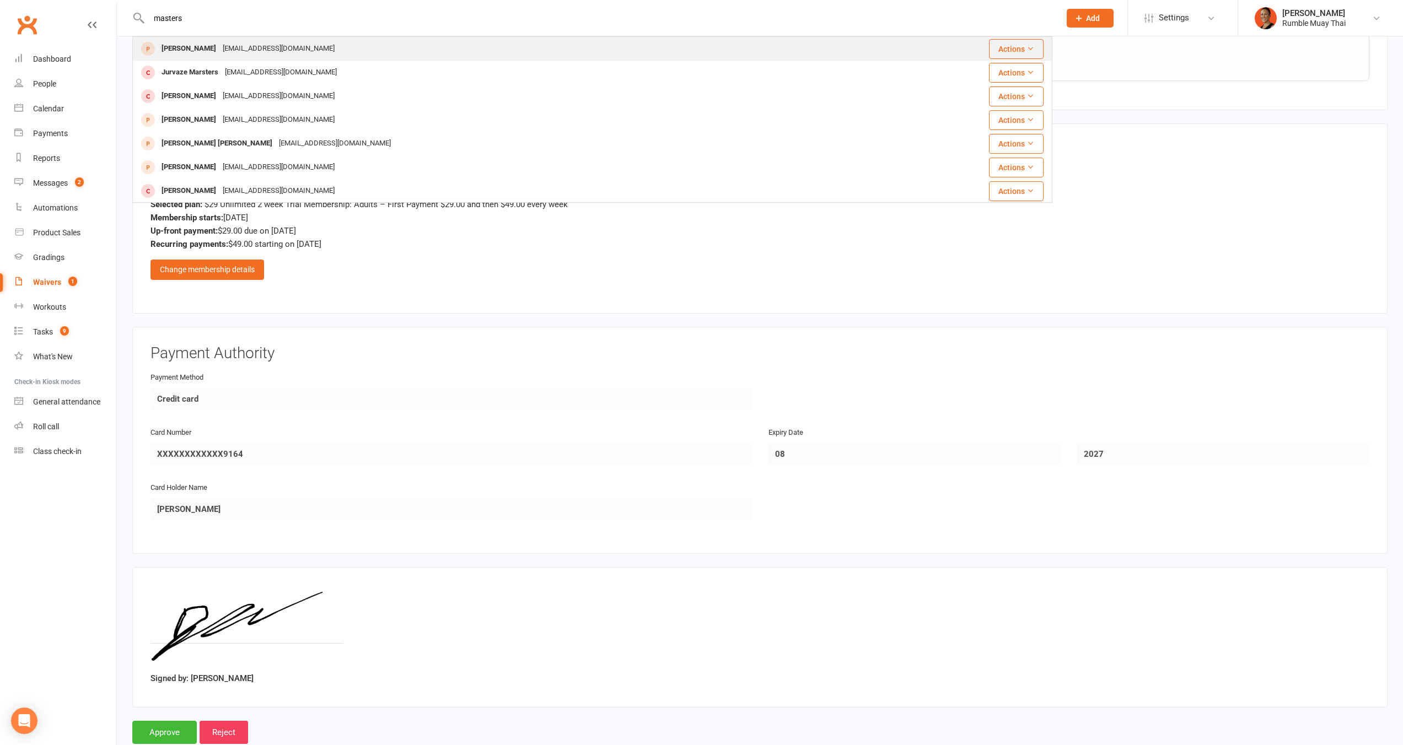  What do you see at coordinates (164, 733) in the screenshot?
I see `input: Approve` at bounding box center [164, 733].